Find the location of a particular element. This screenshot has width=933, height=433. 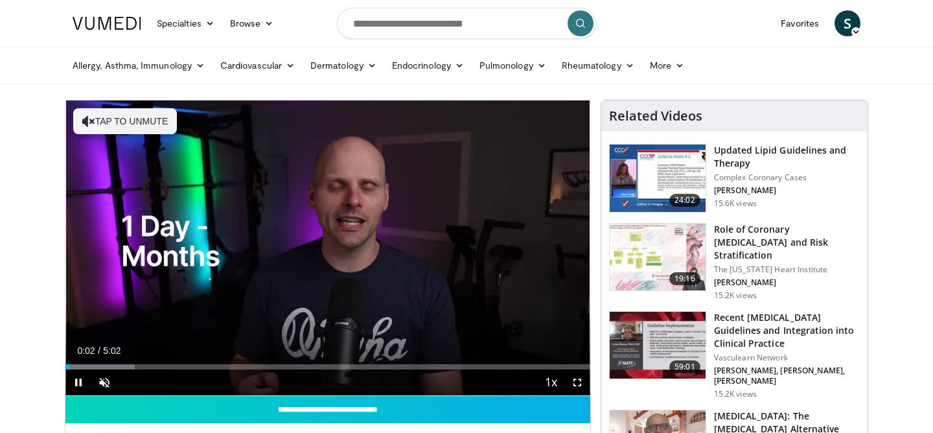

button: Unmute is located at coordinates (104, 382).